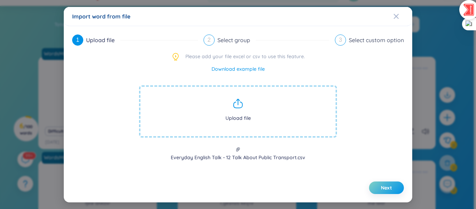  I want to click on span: Please add your file excel or csv to use this feature., so click(245, 57).